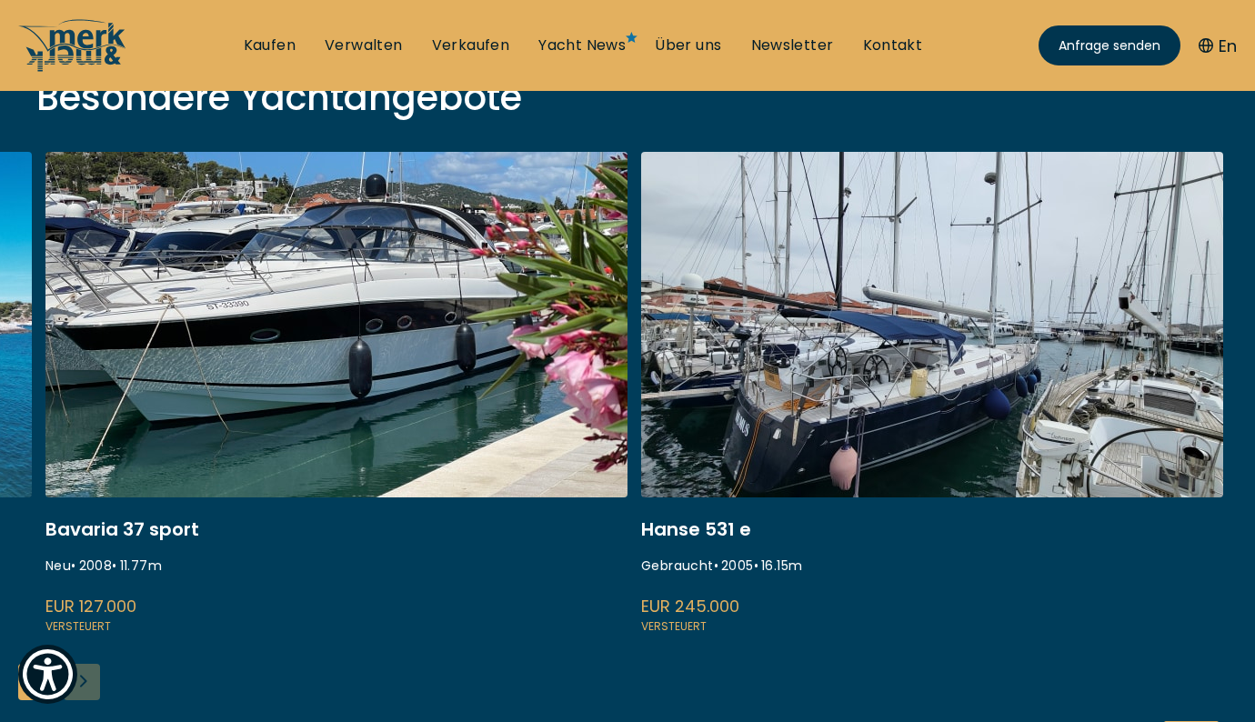 This screenshot has width=1255, height=722. What do you see at coordinates (1110, 45) in the screenshot?
I see `a: Anfrage senden` at bounding box center [1110, 45].